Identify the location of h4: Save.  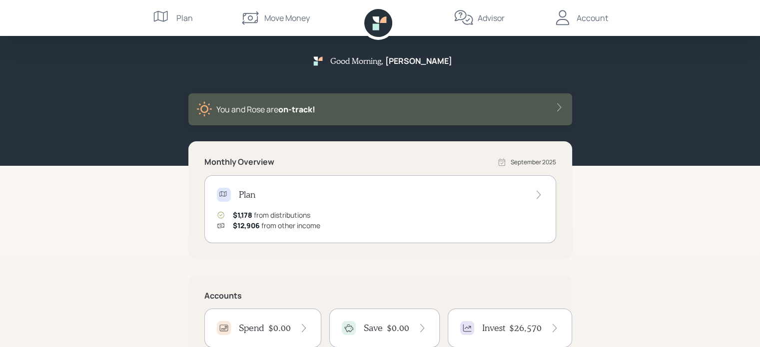
(373, 328).